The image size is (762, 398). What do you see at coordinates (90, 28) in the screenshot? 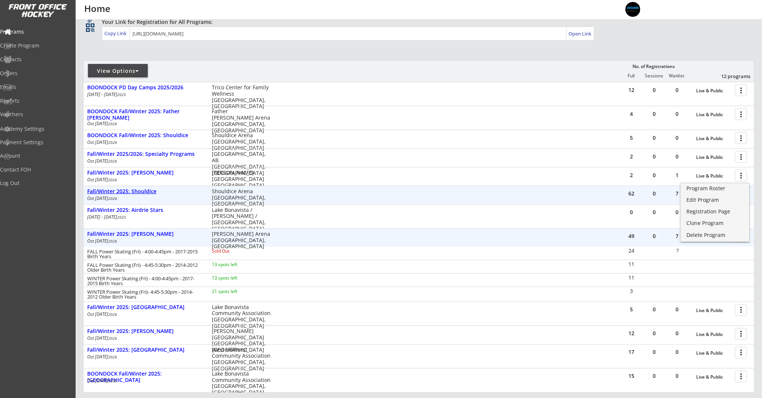
I see `button: qr_code` at bounding box center [90, 28].